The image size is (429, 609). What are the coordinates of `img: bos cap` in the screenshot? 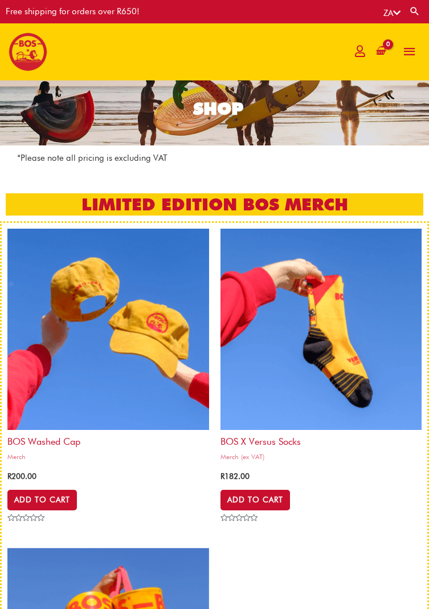 It's located at (108, 329).